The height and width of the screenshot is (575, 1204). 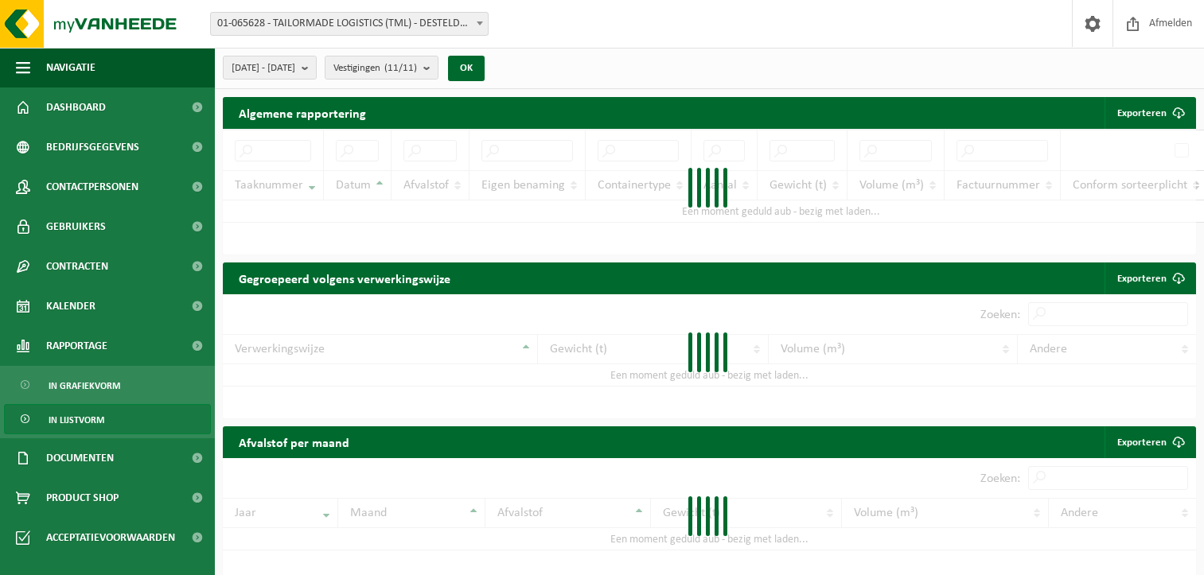 I want to click on a: In lijstvorm, so click(x=107, y=419).